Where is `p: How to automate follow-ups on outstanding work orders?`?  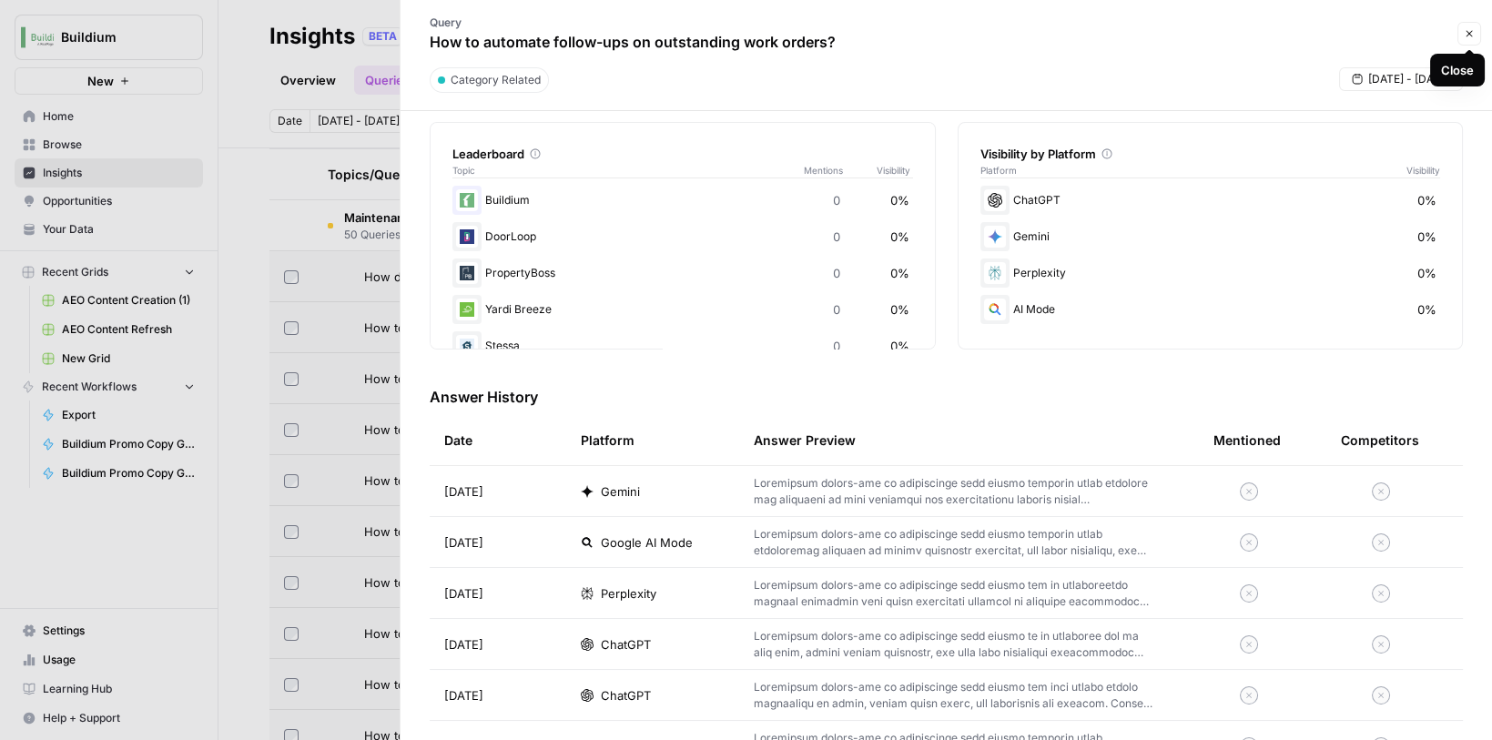
p: How to automate follow-ups on outstanding work orders? is located at coordinates (633, 42).